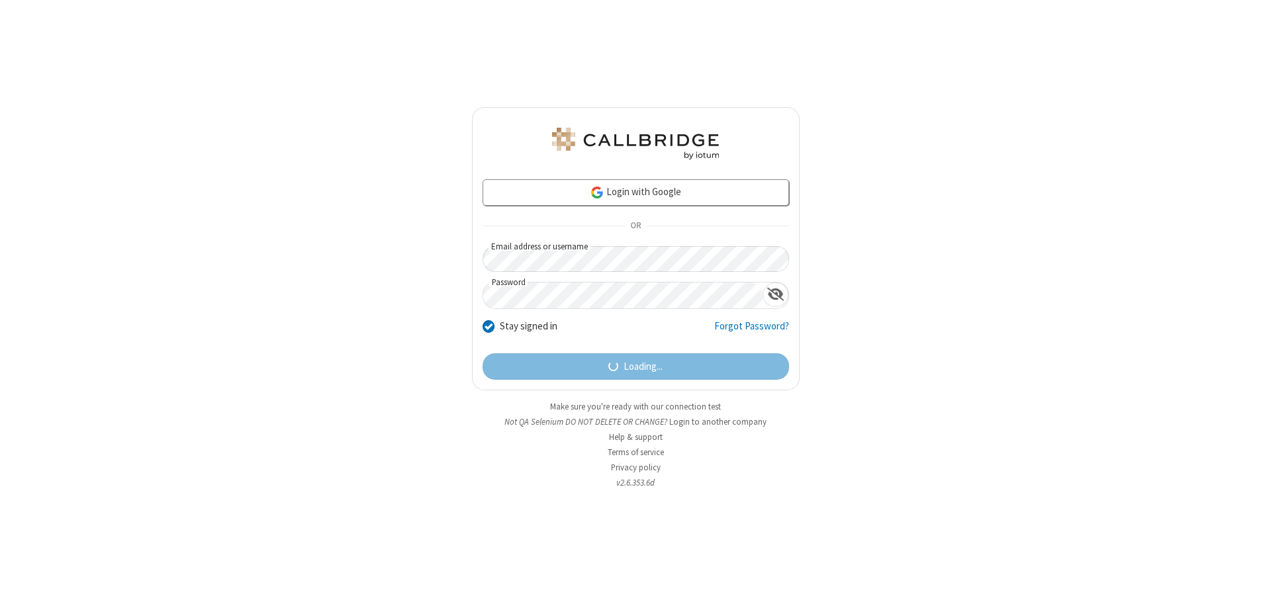  I want to click on a: Privacy policy, so click(636, 467).